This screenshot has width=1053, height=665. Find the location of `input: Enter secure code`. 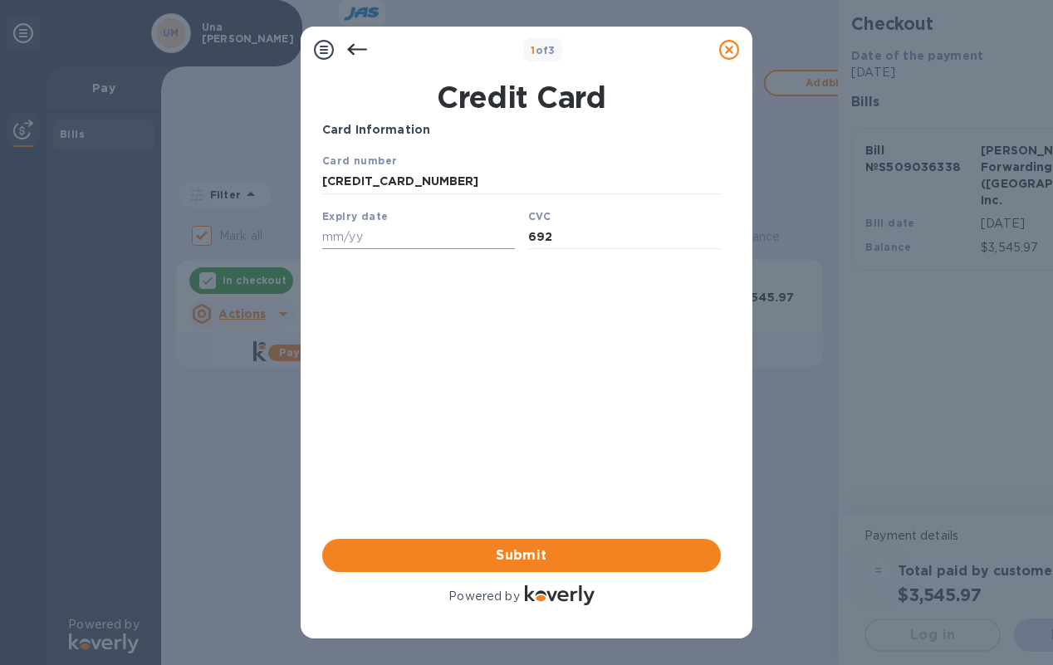

input: Enter secure code is located at coordinates (302, 85).